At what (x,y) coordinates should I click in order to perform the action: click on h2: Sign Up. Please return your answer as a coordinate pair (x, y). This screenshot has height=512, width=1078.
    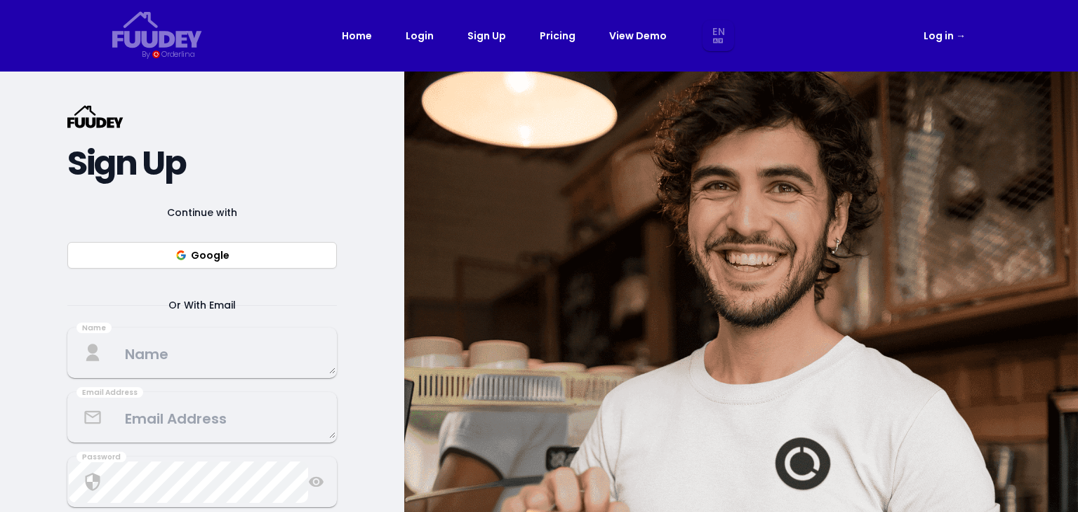
    Looking at the image, I should click on (202, 163).